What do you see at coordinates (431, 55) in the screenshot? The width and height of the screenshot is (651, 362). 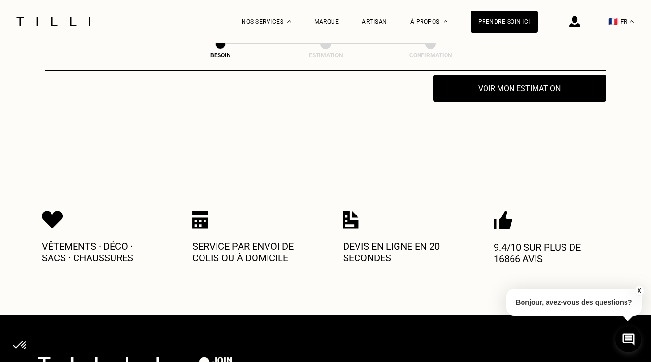 I see `div: Confirmation` at bounding box center [431, 55].